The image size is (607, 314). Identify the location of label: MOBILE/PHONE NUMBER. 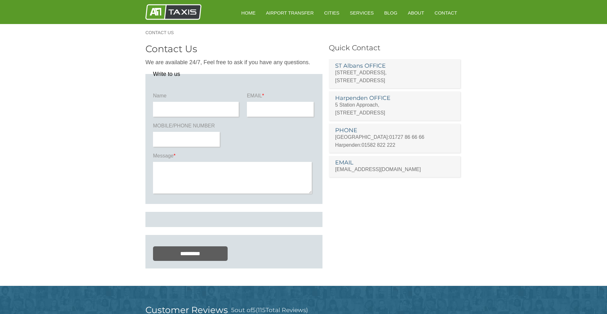
(187, 127).